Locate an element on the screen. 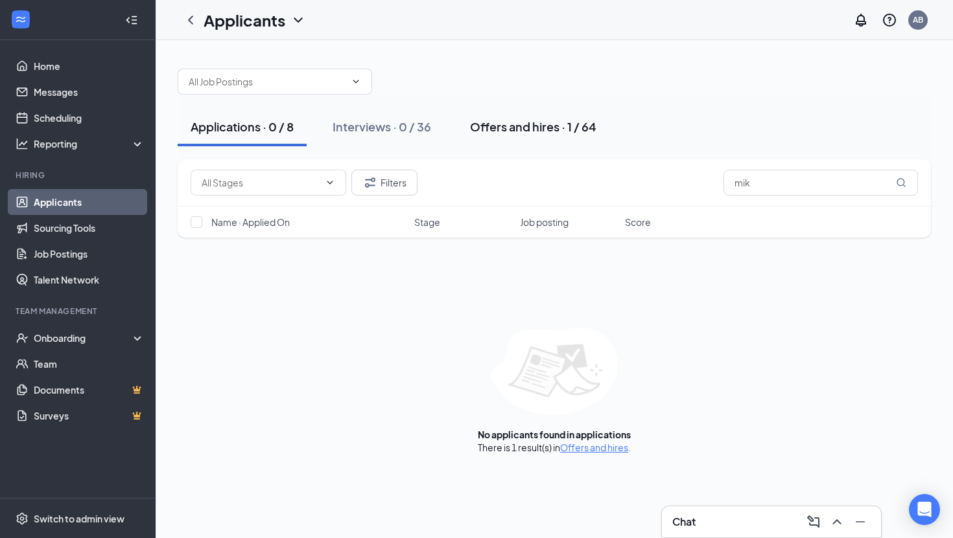 Image resolution: width=953 pixels, height=538 pixels. button: Minimize is located at coordinates (860, 522).